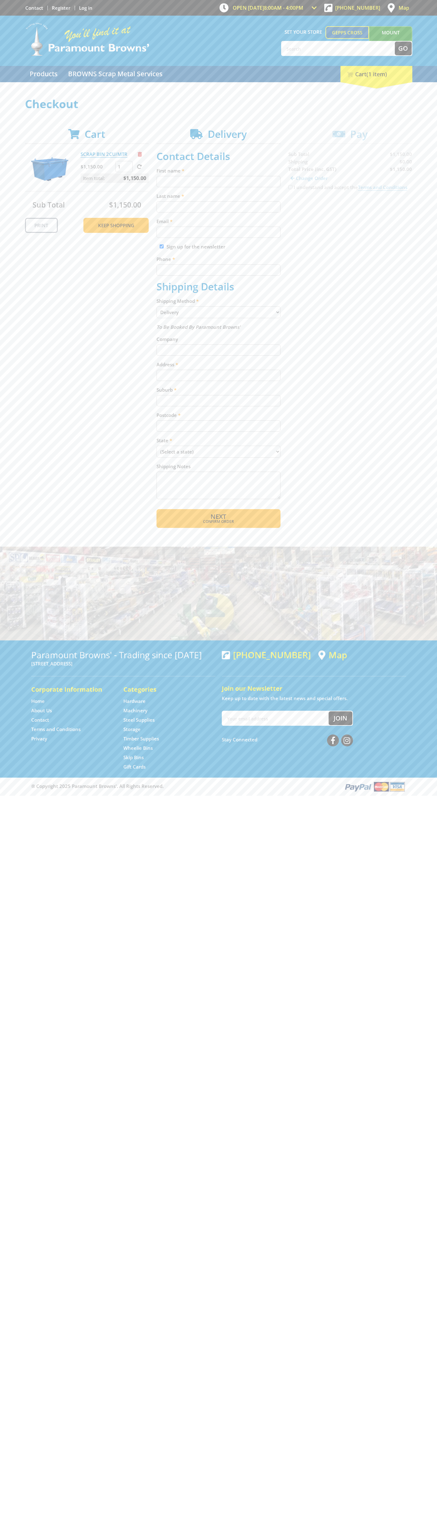  I want to click on a: Go to the Home page, so click(38, 701).